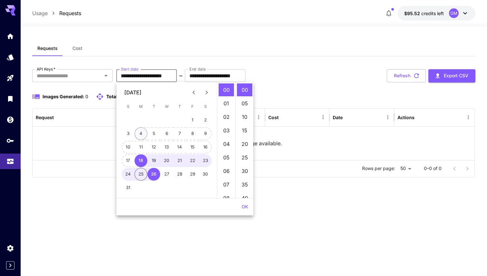 This screenshot has height=276, width=487. What do you see at coordinates (40, 13) in the screenshot?
I see `p: Usage` at bounding box center [40, 13].